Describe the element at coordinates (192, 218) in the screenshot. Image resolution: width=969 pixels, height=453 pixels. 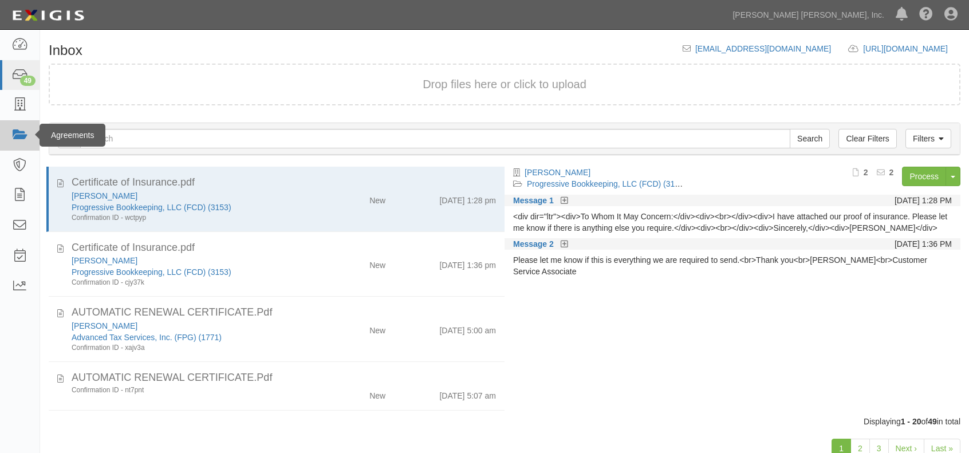
I see `div: Confirmation ID - wctpyp` at that location.